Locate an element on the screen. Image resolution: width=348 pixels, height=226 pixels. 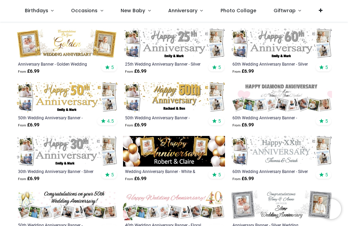
div: 60th Wedding Anniversary Banner - Diamond is located at coordinates (271, 117).